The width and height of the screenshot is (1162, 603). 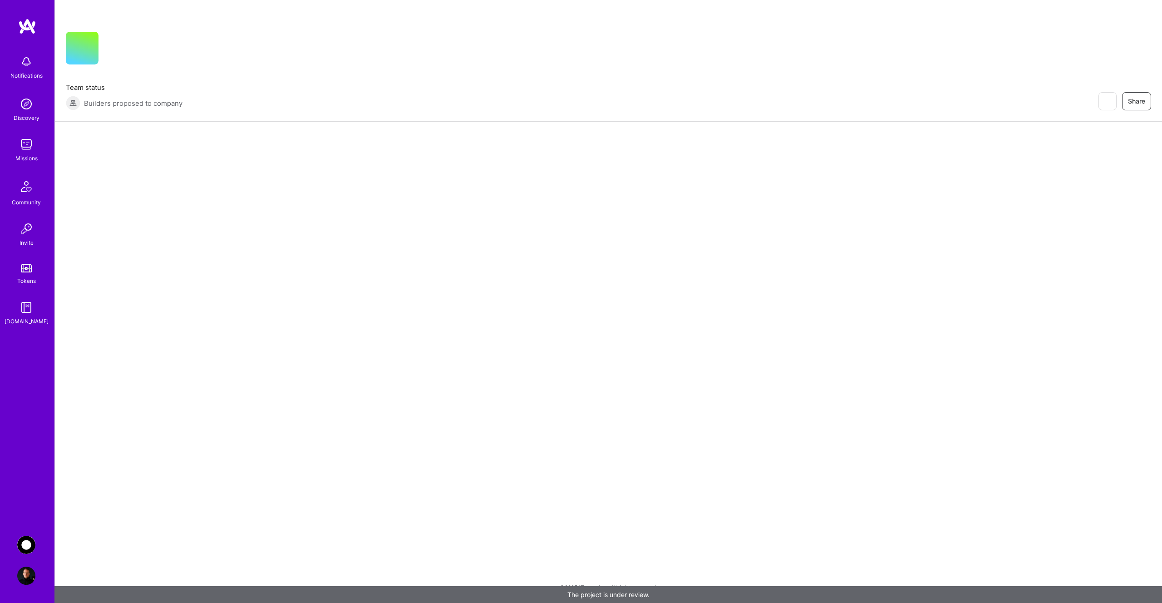 I want to click on img: Invite, so click(x=26, y=229).